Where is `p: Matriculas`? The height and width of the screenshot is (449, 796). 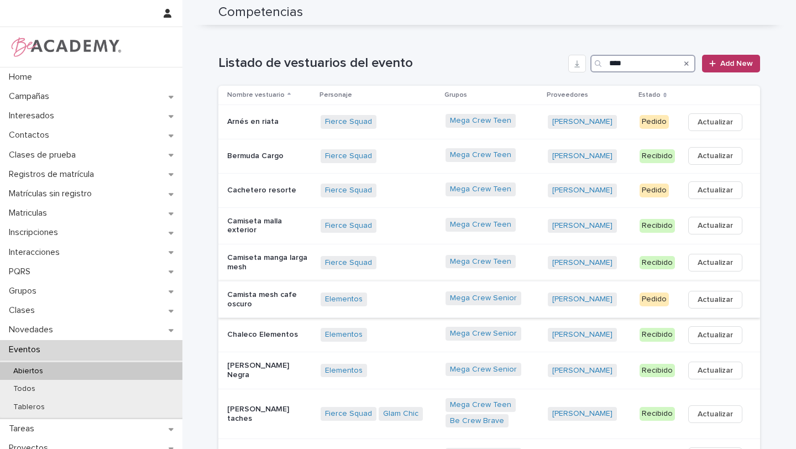 p: Matriculas is located at coordinates (30, 213).